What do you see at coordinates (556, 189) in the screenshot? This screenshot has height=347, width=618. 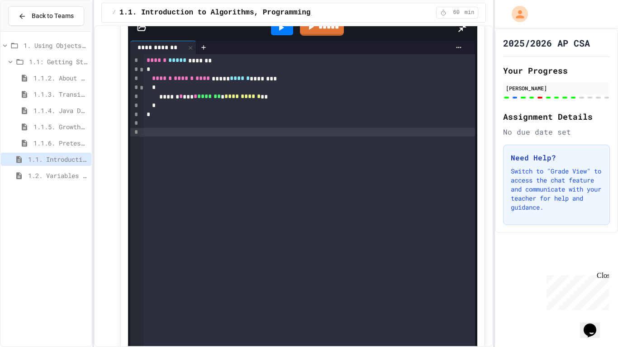 I see `p: Switch to "Grade View" to access the chat feature and communicate with your teacher for help and ...` at bounding box center [556, 189].